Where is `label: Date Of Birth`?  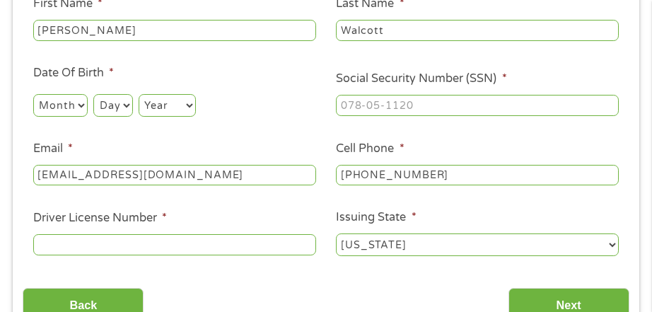
label: Date Of Birth is located at coordinates (74, 73).